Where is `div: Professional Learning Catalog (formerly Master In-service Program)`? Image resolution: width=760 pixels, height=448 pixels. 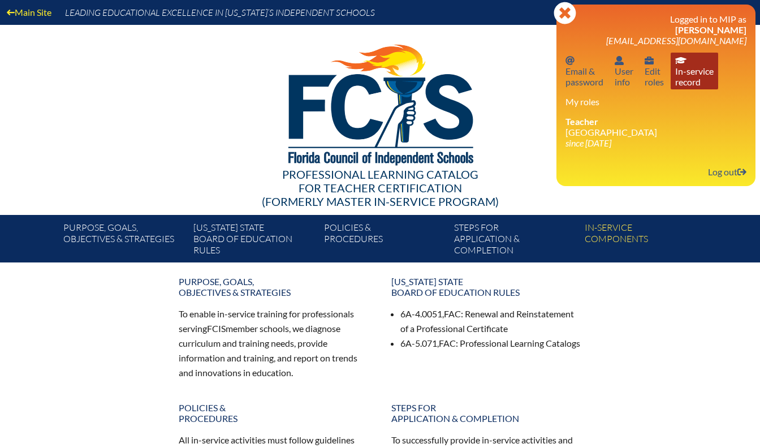 div: Professional Learning Catalog (formerly Master In-service Program) is located at coordinates (380, 188).